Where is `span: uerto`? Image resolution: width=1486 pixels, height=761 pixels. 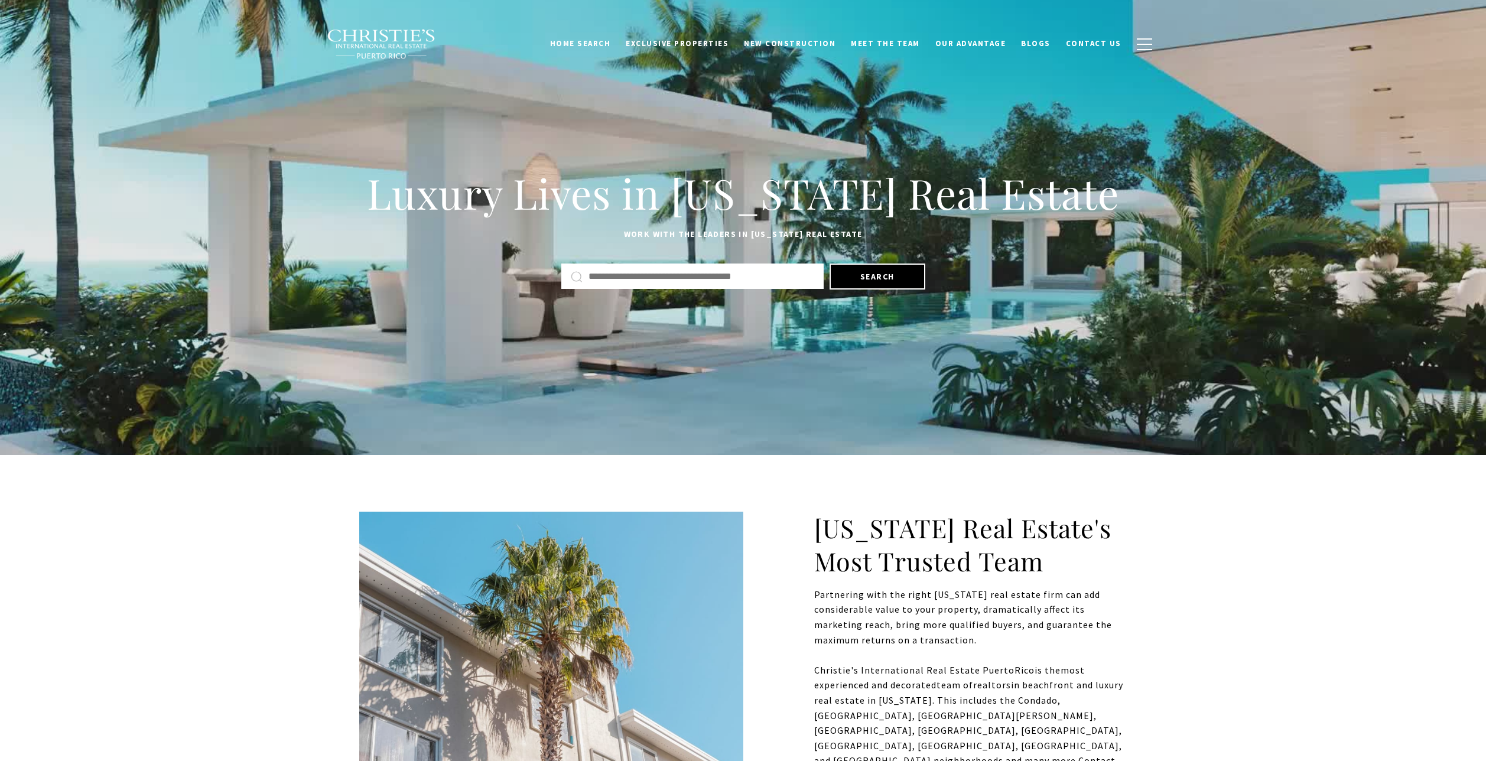 span: uerto is located at coordinates (1001, 670).